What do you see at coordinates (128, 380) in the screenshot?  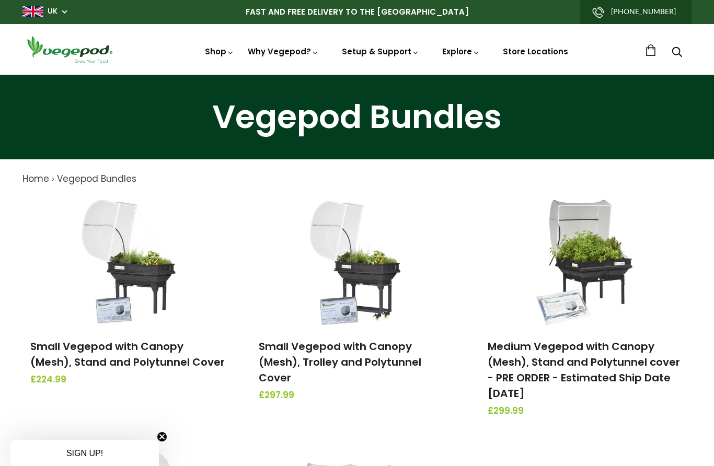 I see `span: £224.99` at bounding box center [128, 380].